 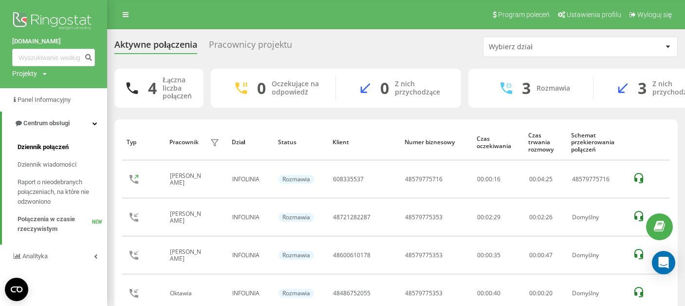 I want to click on div: Typ, so click(x=143, y=142).